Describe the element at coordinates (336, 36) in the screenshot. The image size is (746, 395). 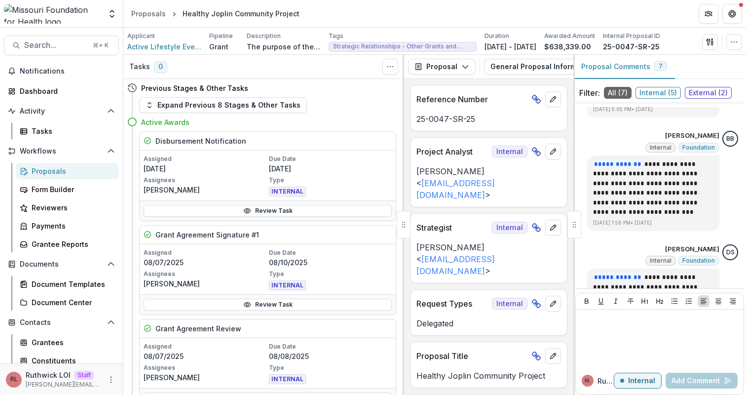
I see `p: Tags` at that location.